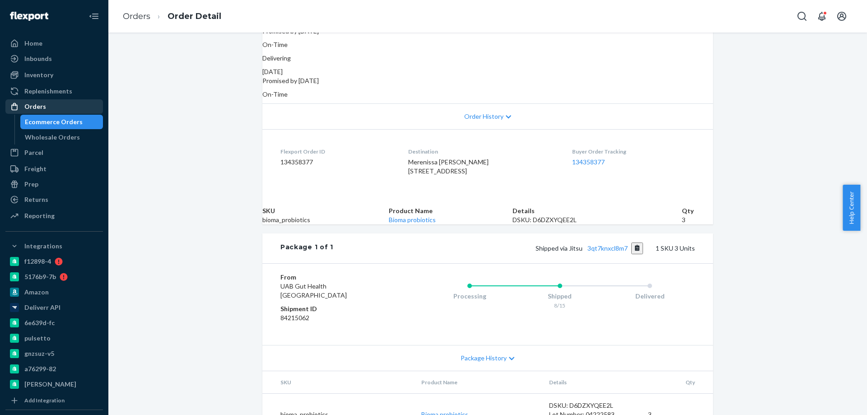  I want to click on div: Freight, so click(35, 169).